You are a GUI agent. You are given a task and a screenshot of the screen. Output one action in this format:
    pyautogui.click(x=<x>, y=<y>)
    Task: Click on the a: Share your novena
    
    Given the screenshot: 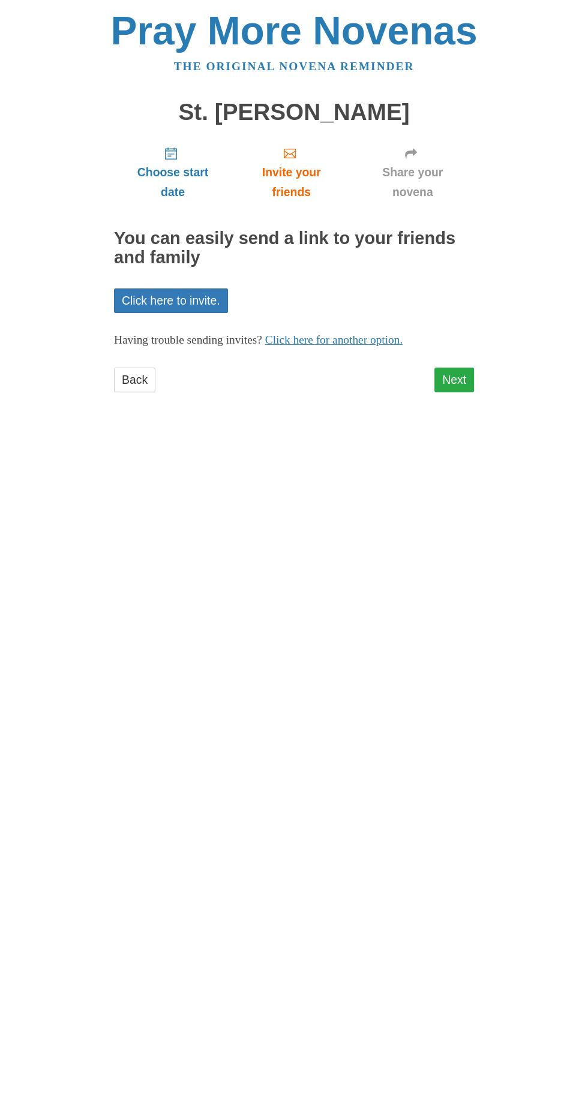 What is the action you would take?
    pyautogui.click(x=412, y=172)
    